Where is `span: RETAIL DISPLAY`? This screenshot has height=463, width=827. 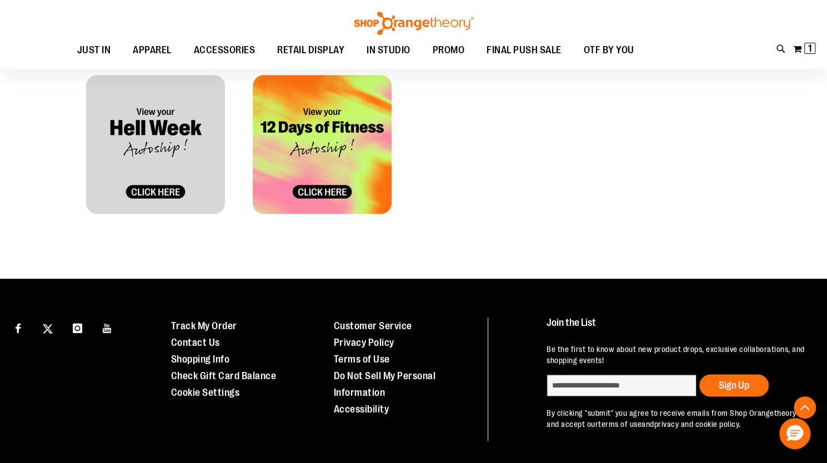 span: RETAIL DISPLAY is located at coordinates (311, 50).